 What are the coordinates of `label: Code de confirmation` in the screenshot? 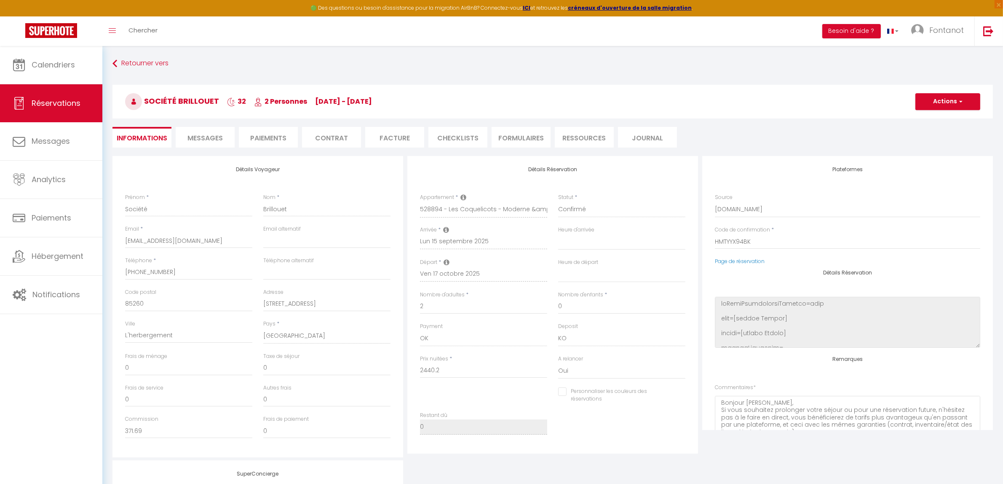 It's located at (742, 230).